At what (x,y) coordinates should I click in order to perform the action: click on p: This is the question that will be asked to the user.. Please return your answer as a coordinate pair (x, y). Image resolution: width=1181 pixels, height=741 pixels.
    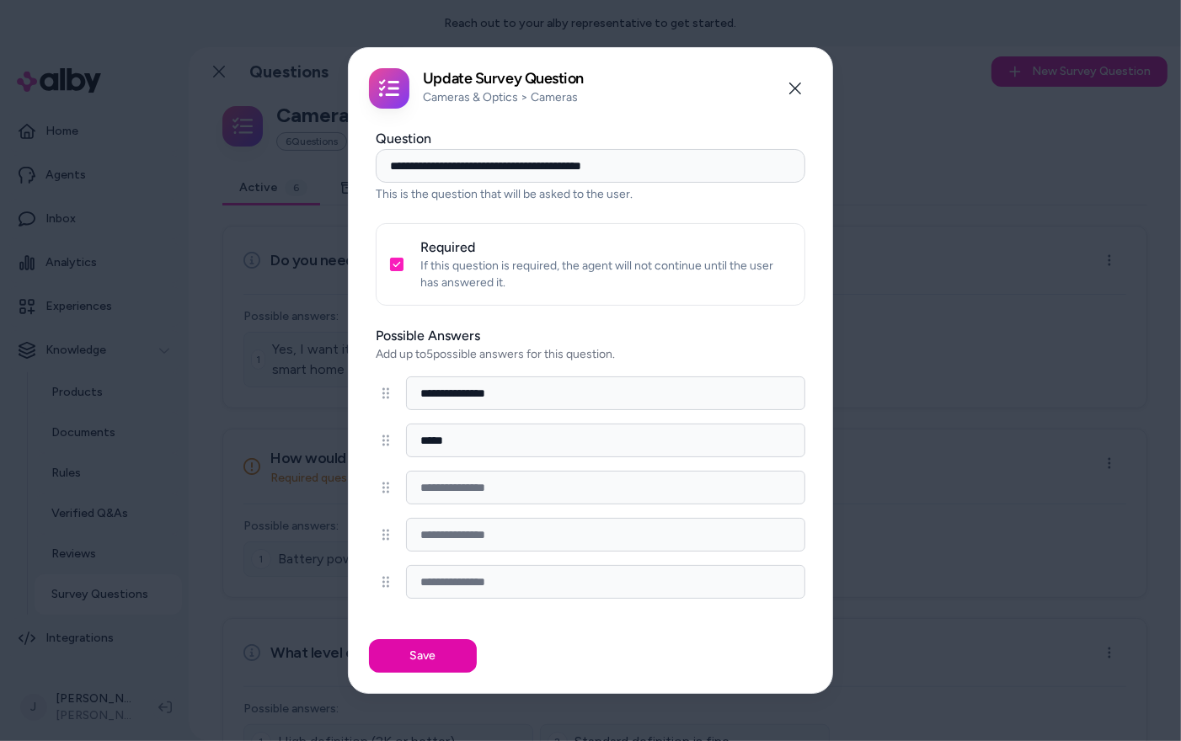
    Looking at the image, I should click on (590, 195).